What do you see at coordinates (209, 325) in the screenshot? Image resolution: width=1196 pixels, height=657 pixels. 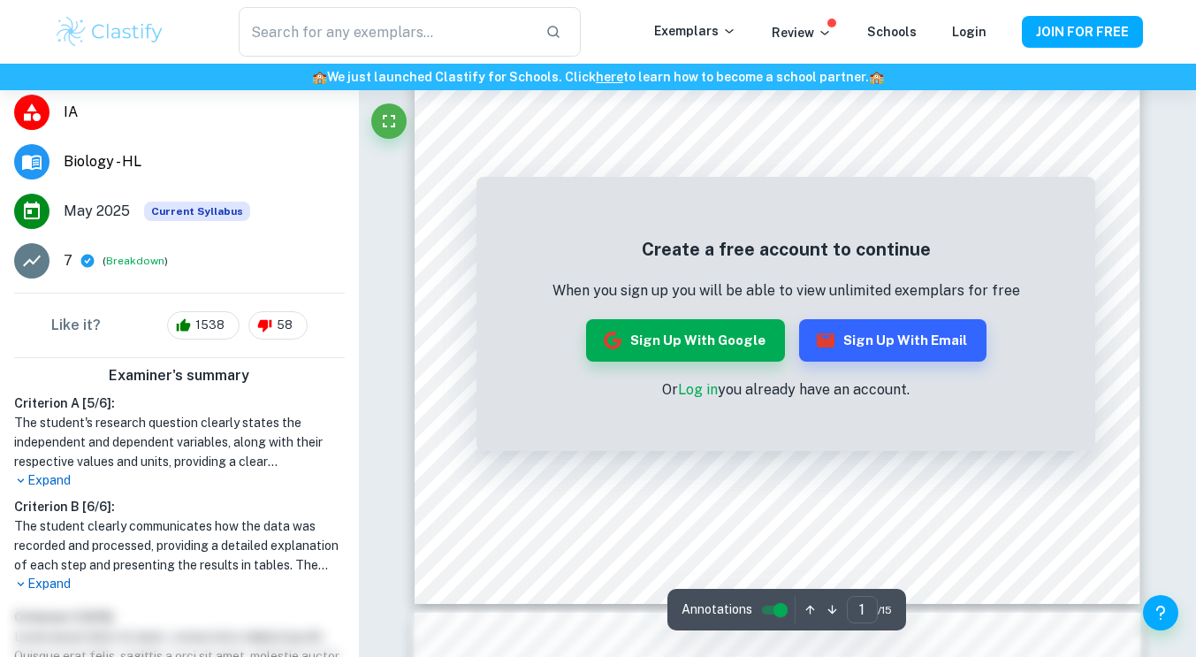 I see `span: 1538` at bounding box center [209, 325].